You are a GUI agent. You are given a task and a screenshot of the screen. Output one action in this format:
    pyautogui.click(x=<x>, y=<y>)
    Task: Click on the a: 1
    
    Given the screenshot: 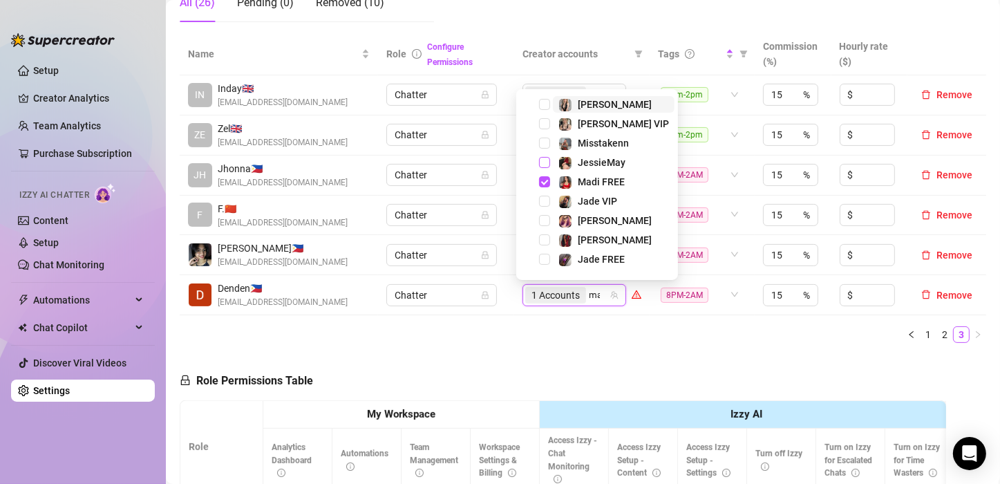 What is the action you would take?
    pyautogui.click(x=928, y=334)
    